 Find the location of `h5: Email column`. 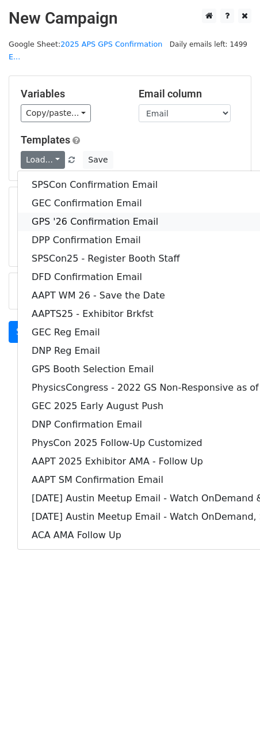

h5: Email column is located at coordinates (189, 94).